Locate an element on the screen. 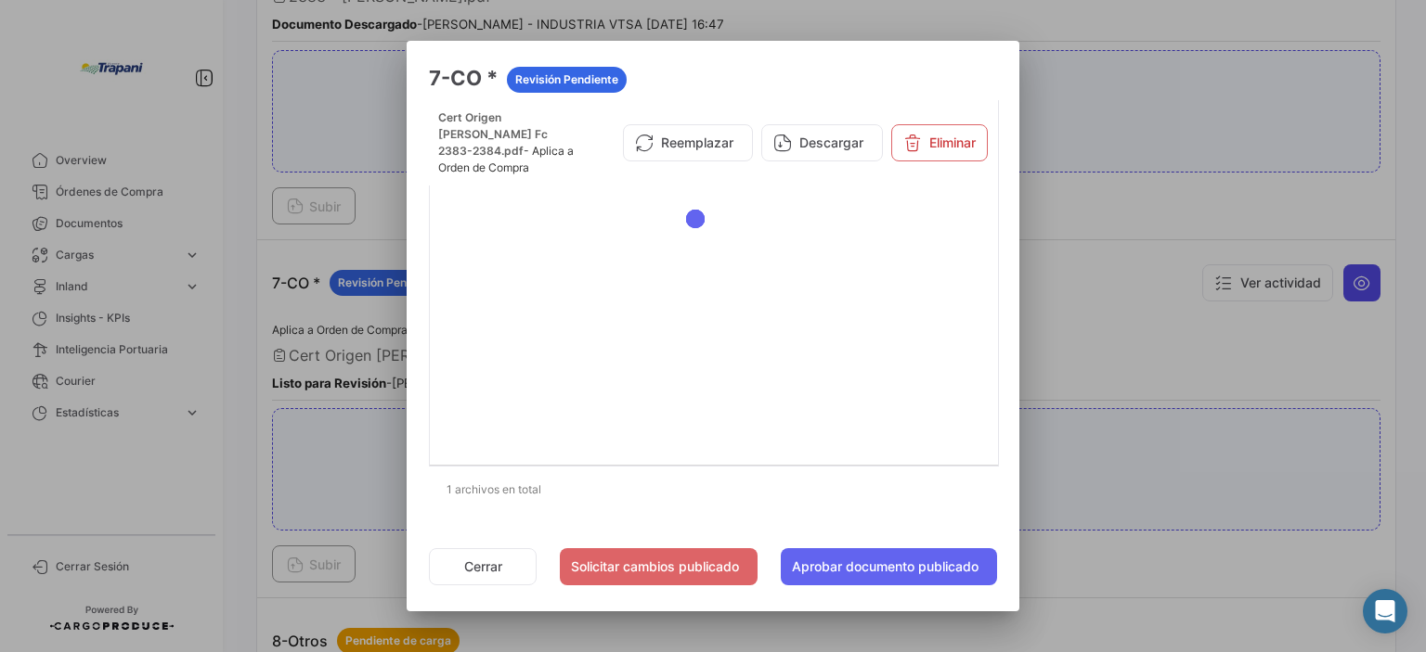 This screenshot has width=1426, height=652. span: Revisión Pendiente is located at coordinates (566, 80).